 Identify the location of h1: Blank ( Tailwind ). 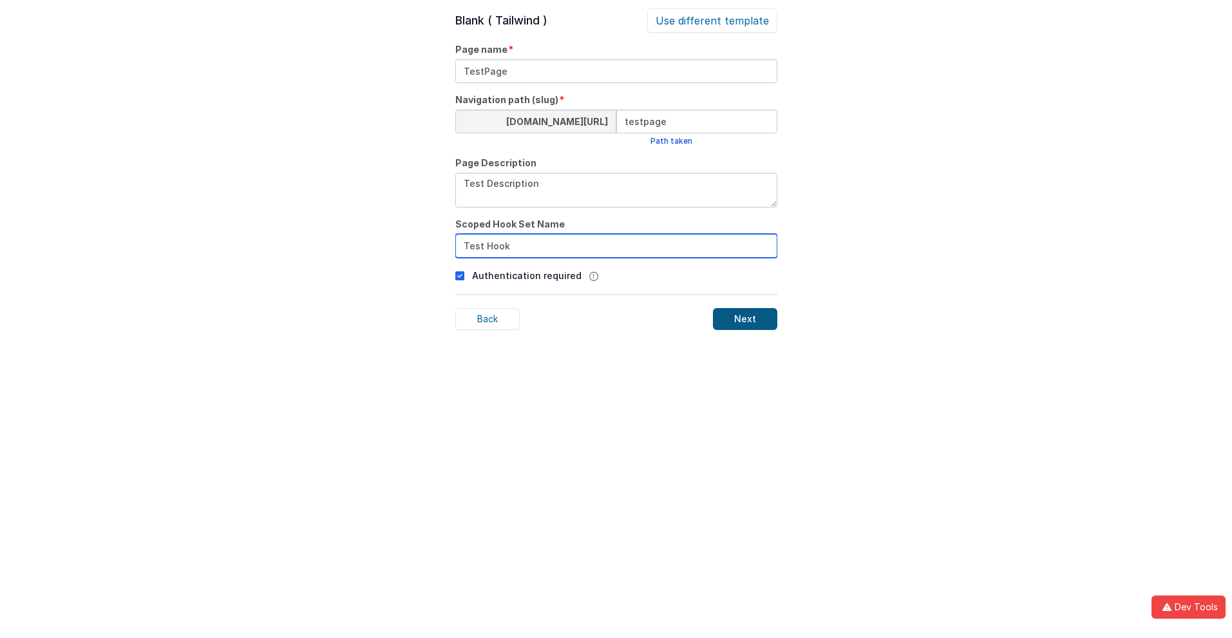
(501, 21).